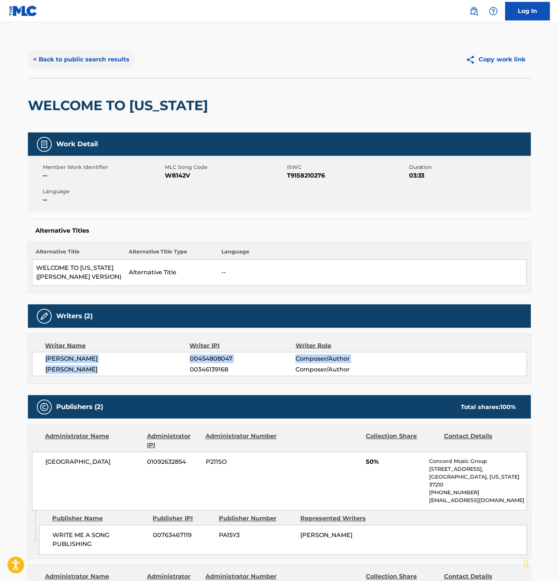 The height and width of the screenshot is (581, 559). Describe the element at coordinates (44, 144) in the screenshot. I see `img: Work Detail` at that location.